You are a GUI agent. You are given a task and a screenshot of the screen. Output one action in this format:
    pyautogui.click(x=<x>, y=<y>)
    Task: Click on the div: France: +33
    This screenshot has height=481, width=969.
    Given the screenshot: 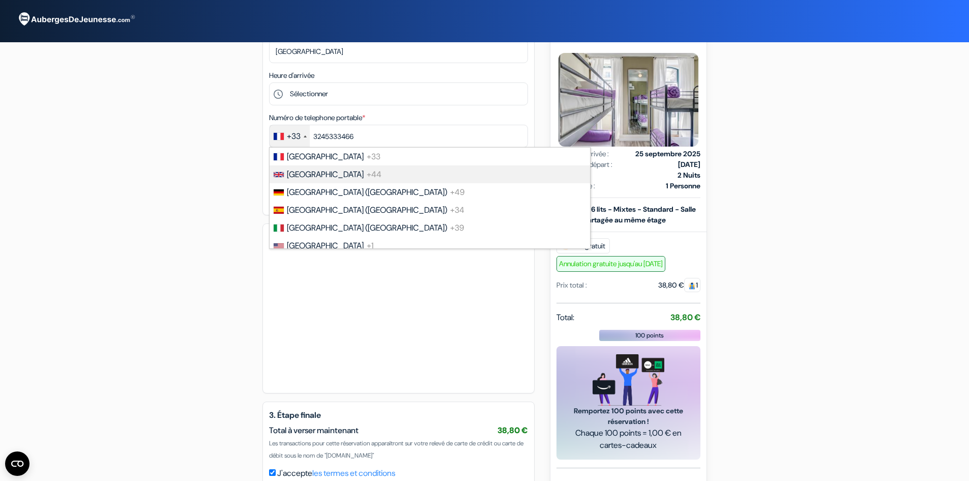 What is the action you would take?
    pyautogui.click(x=289, y=136)
    